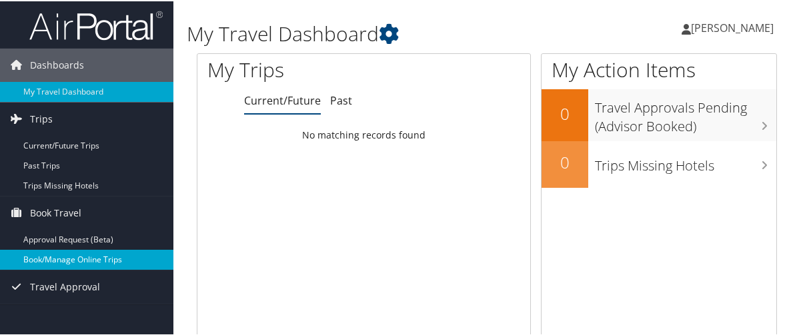 The width and height of the screenshot is (795, 335). What do you see at coordinates (363, 134) in the screenshot?
I see `td: No matching records found` at bounding box center [363, 134].